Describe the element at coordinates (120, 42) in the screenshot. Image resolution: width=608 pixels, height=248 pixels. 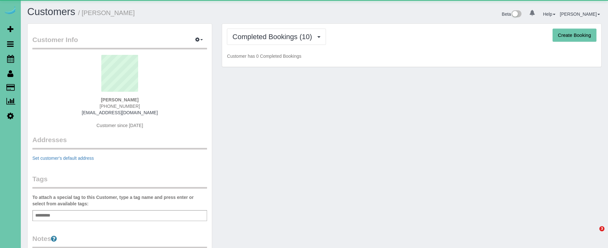
I see `legend: Customer Info` at that location.